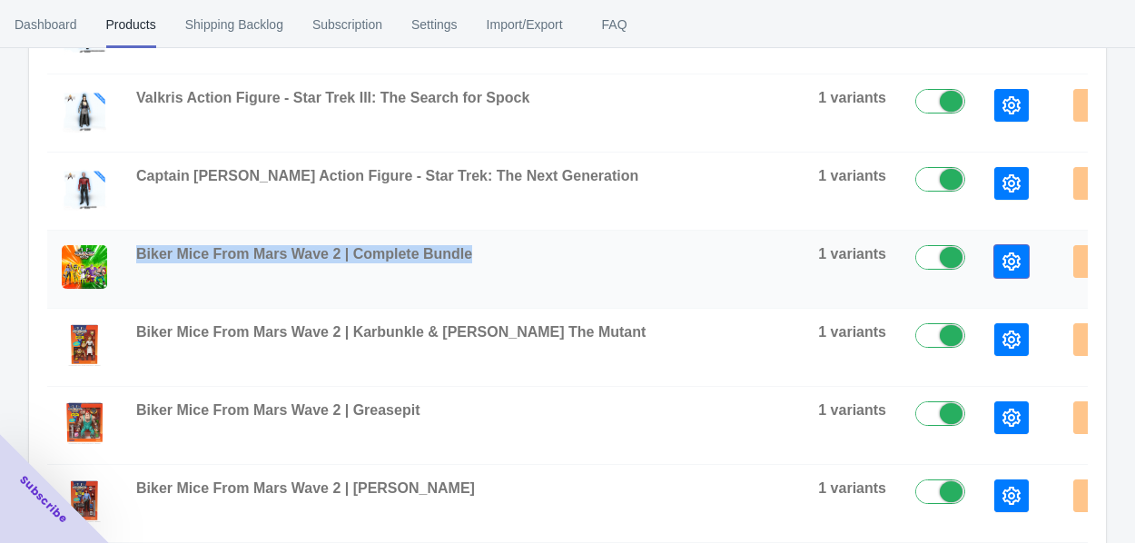  What do you see at coordinates (304, 253) in the screenshot?
I see `span: Biker Mice From Mars Wave 2 | Complete Bundle` at bounding box center [304, 253].